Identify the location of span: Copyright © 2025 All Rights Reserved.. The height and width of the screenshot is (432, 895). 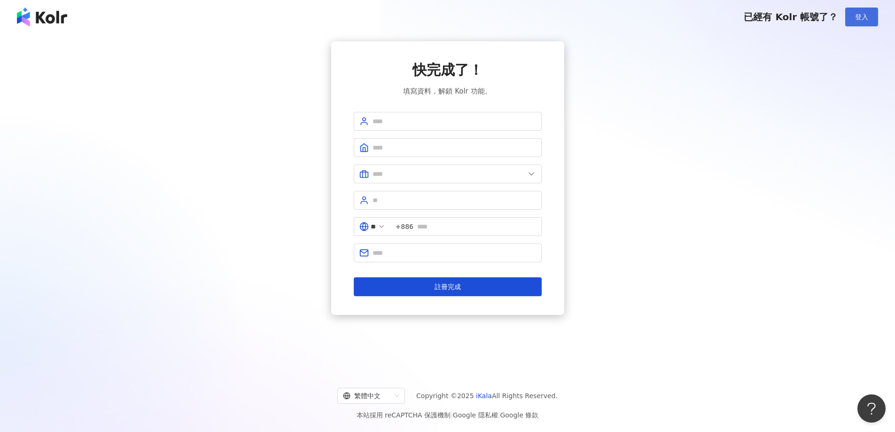
(487, 396).